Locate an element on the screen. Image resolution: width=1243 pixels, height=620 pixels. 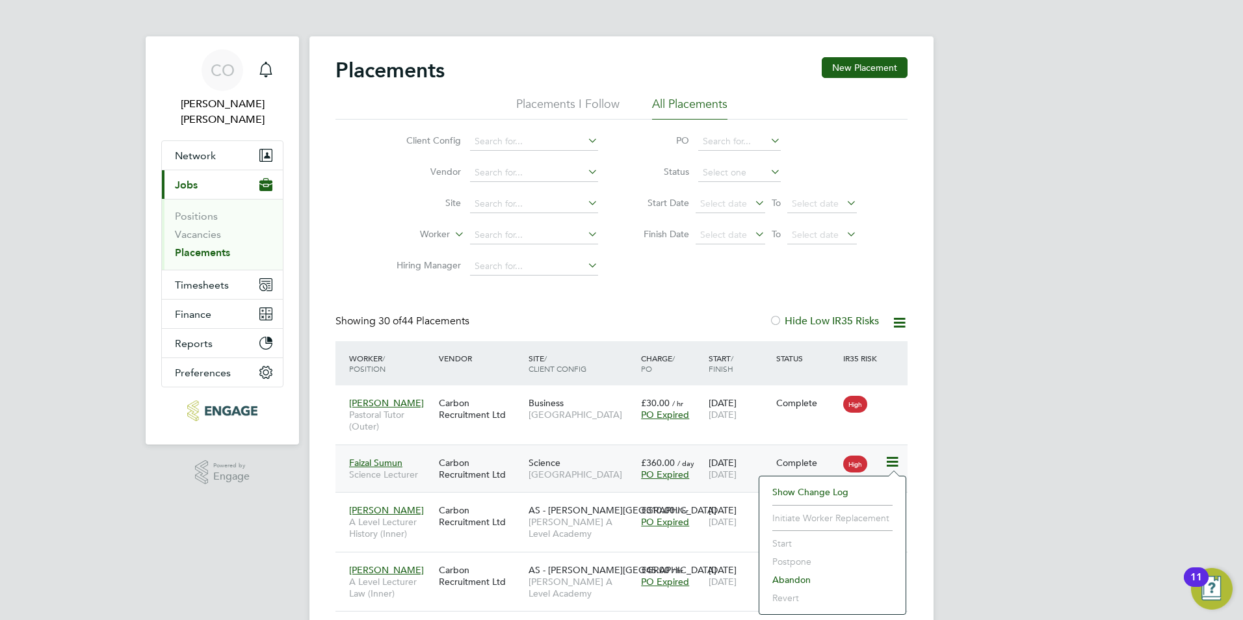
span: / PO is located at coordinates (658, 363).